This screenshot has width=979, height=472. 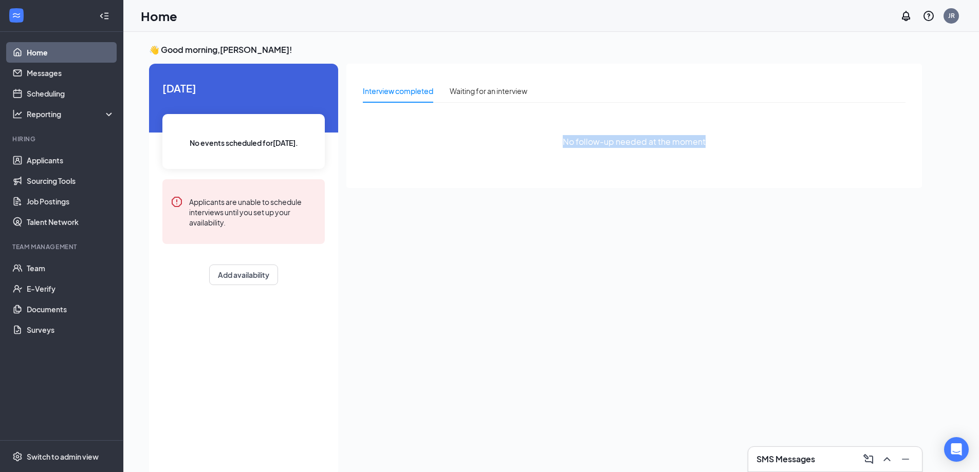 I want to click on svg: Settings, so click(x=17, y=457).